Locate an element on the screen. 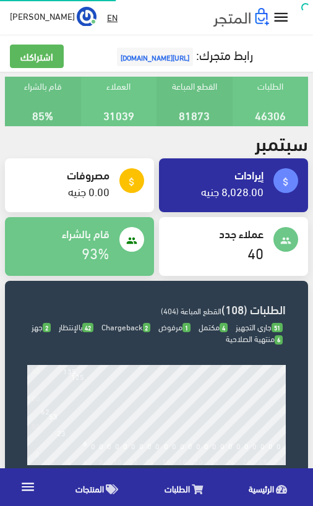 This screenshot has height=506, width=313. div: 12 is located at coordinates (134, 461).